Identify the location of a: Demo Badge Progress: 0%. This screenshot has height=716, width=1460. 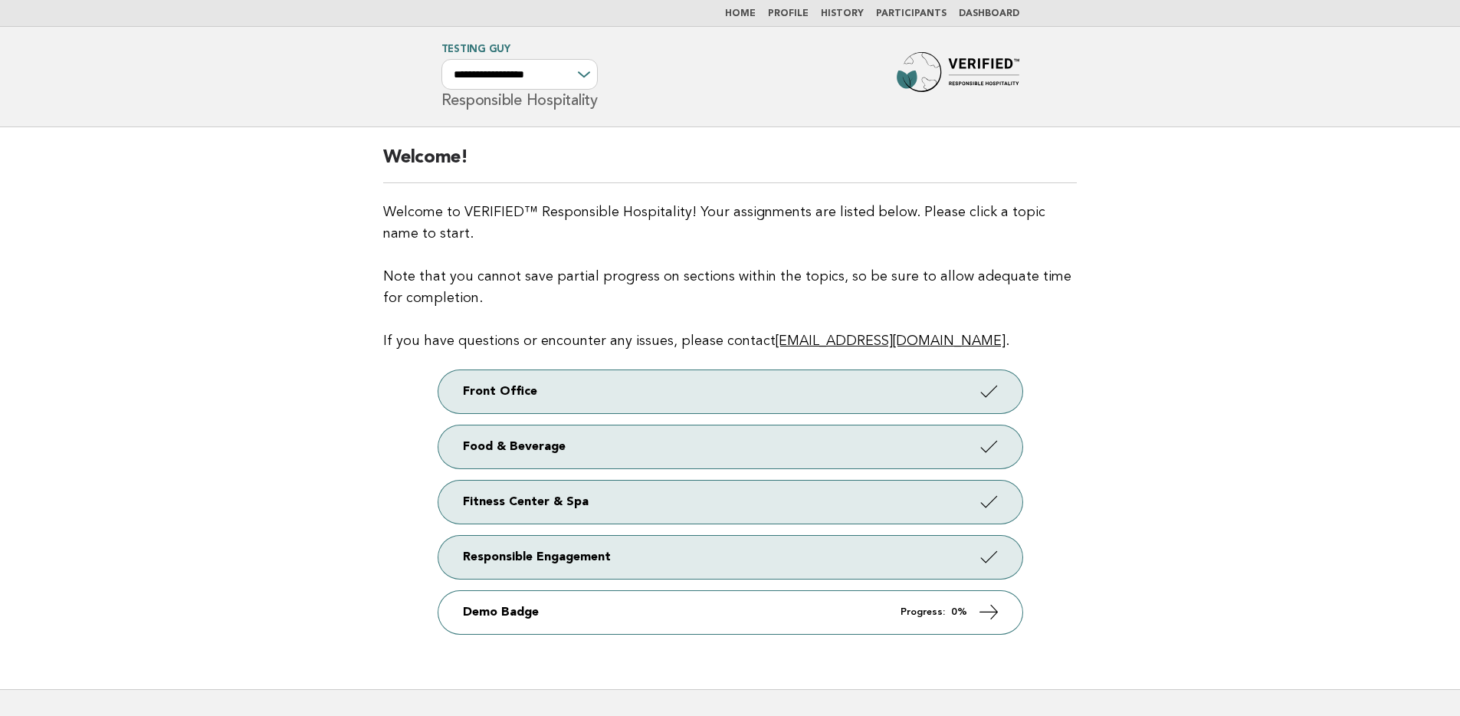
(730, 612).